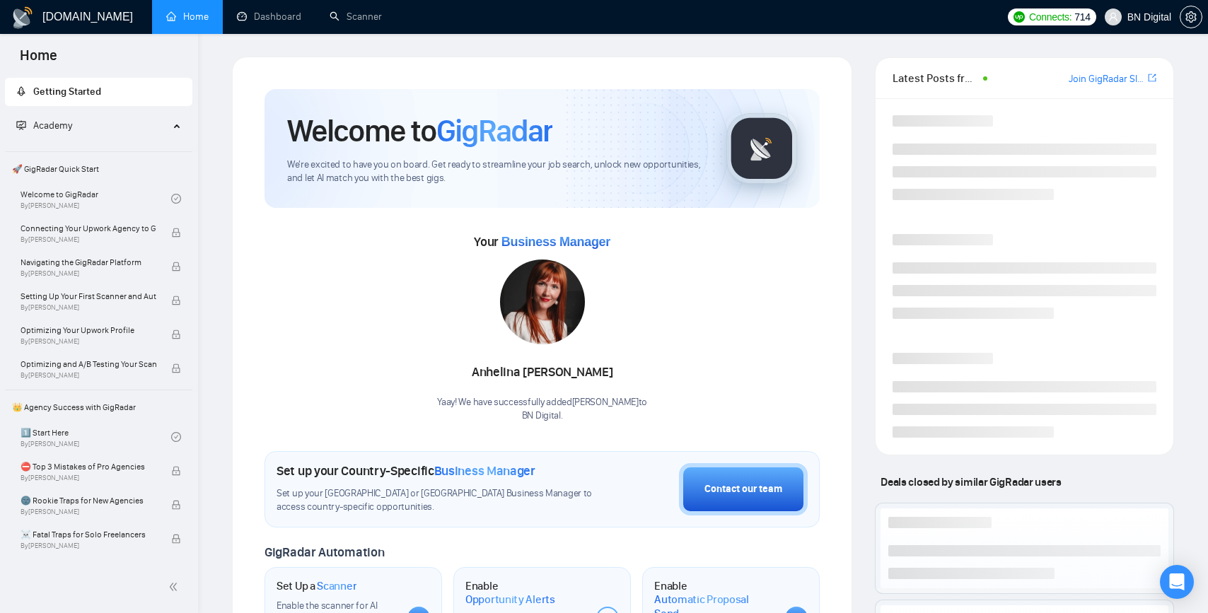 Image resolution: width=1208 pixels, height=613 pixels. Describe the element at coordinates (970, 481) in the screenshot. I see `span: Deals closed by similar GigRadar users` at that location.